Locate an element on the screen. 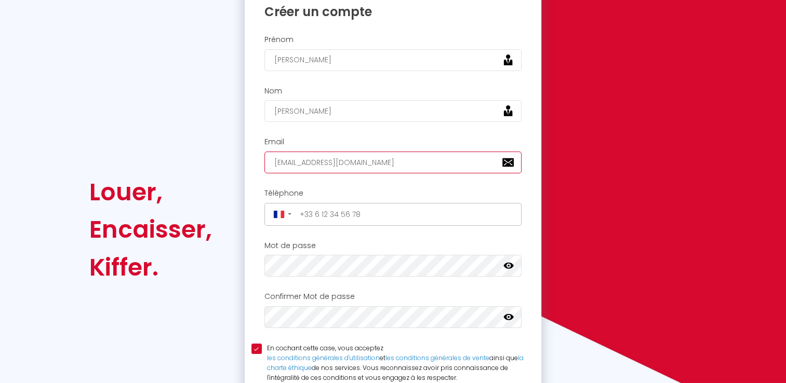  a: la charte éthique is located at coordinates (395, 363).